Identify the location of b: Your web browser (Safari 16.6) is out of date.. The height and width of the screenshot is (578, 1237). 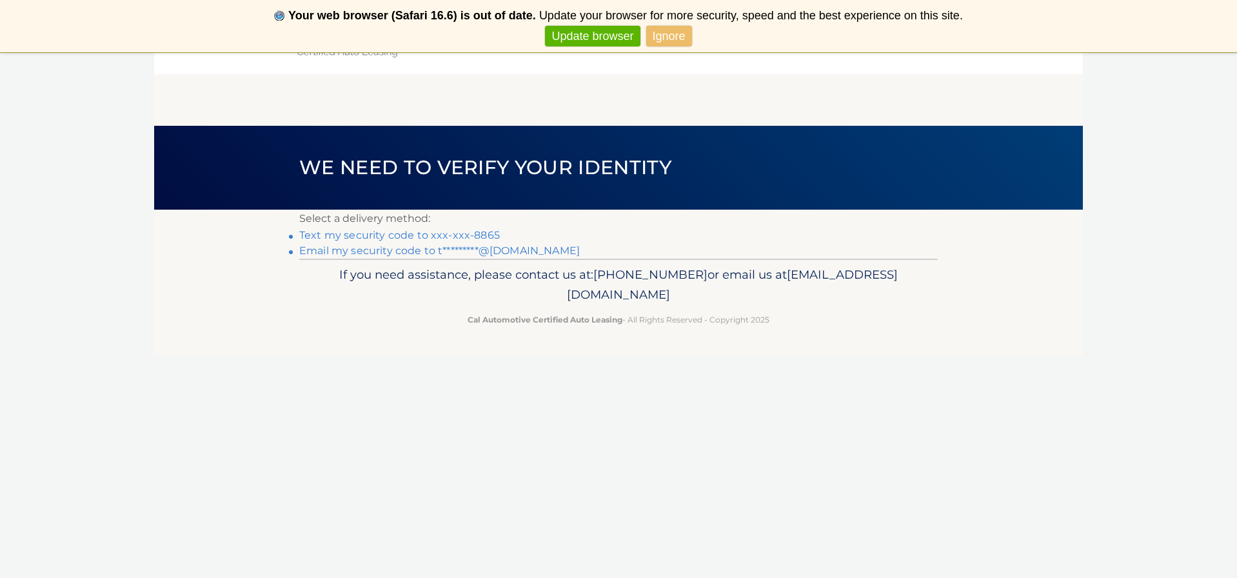
(412, 15).